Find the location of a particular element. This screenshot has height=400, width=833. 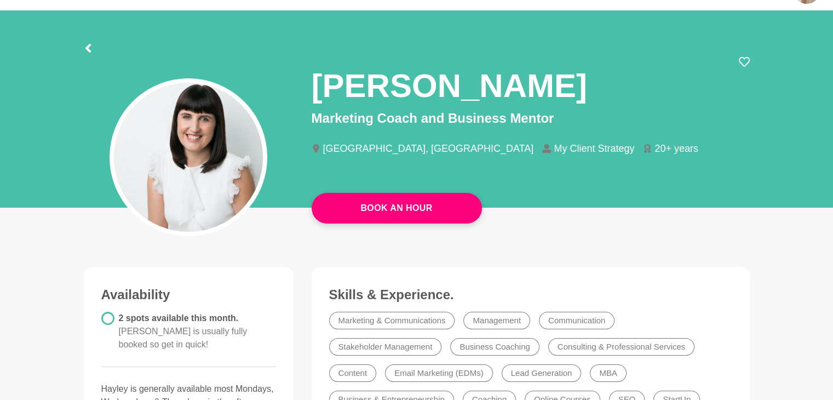

li: 20+ years is located at coordinates (675, 148).